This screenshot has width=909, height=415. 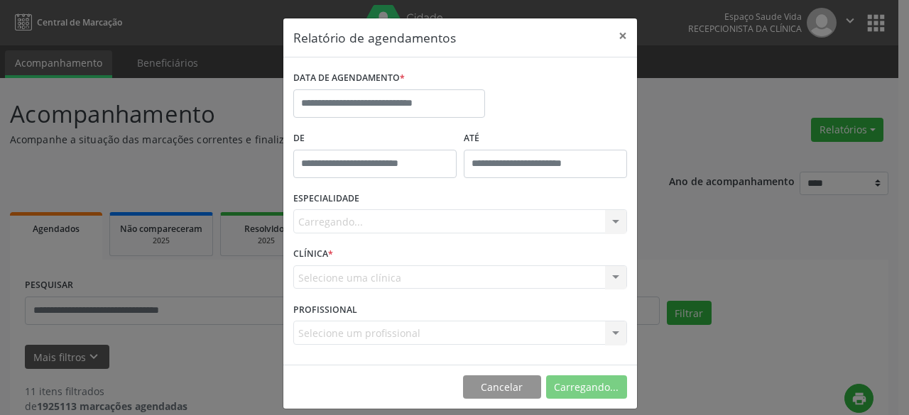 I want to click on button: Carregando..., so click(x=586, y=388).